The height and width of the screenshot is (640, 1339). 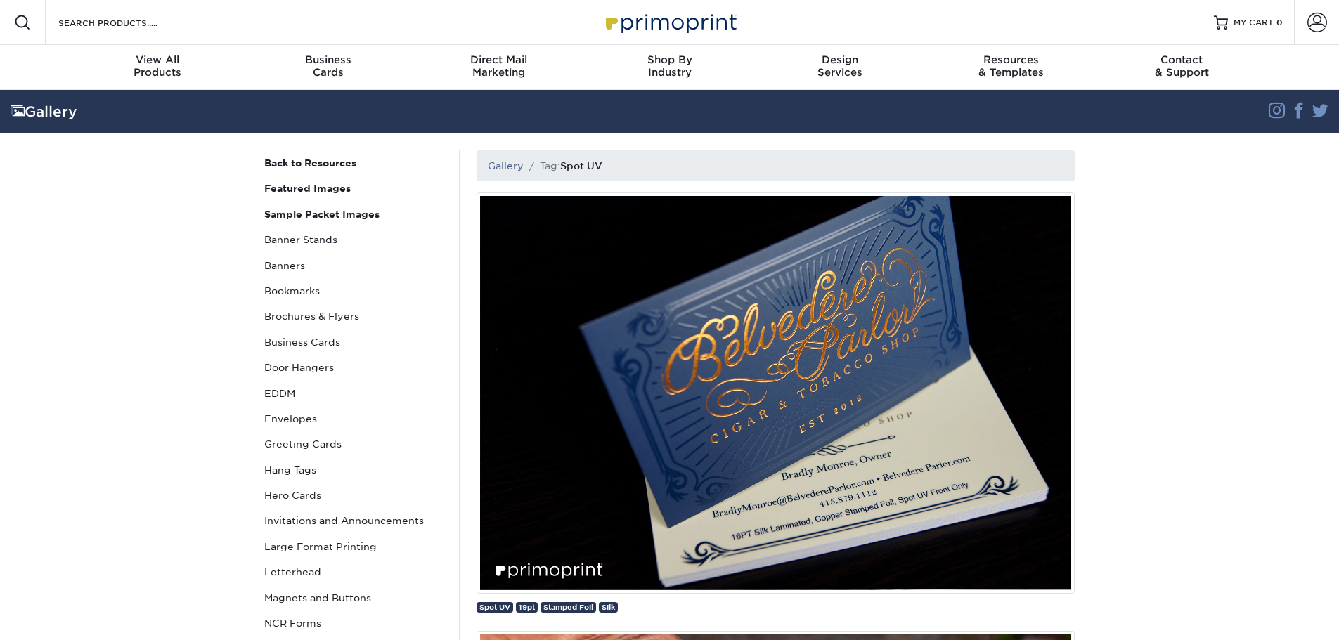 What do you see at coordinates (353, 342) in the screenshot?
I see `a: Business Cards` at bounding box center [353, 342].